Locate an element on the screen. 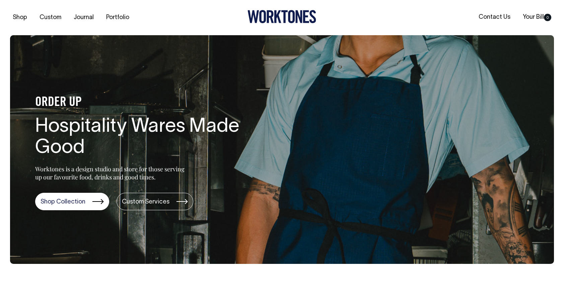 The width and height of the screenshot is (564, 285). a: Custom is located at coordinates (50, 17).